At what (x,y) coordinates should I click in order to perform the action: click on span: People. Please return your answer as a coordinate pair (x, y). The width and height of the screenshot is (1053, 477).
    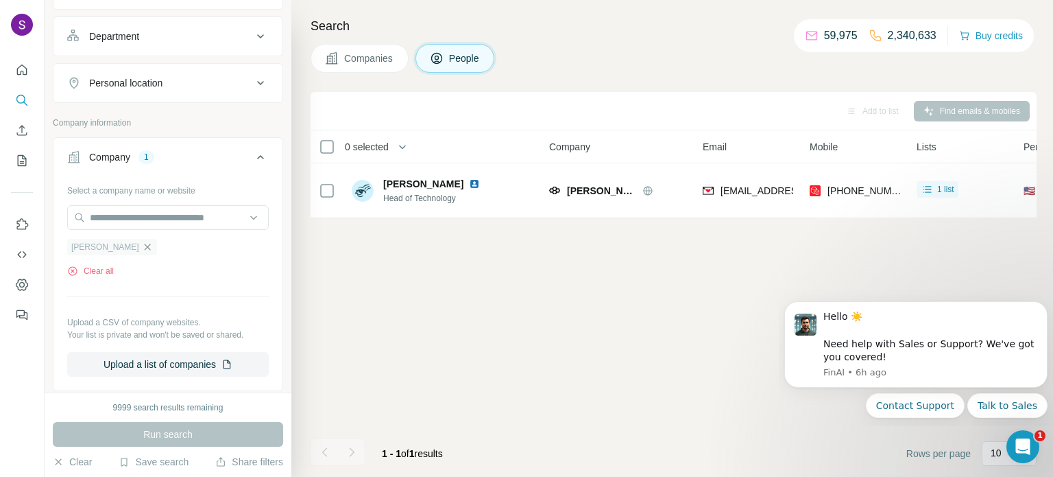
    Looking at the image, I should click on (465, 58).